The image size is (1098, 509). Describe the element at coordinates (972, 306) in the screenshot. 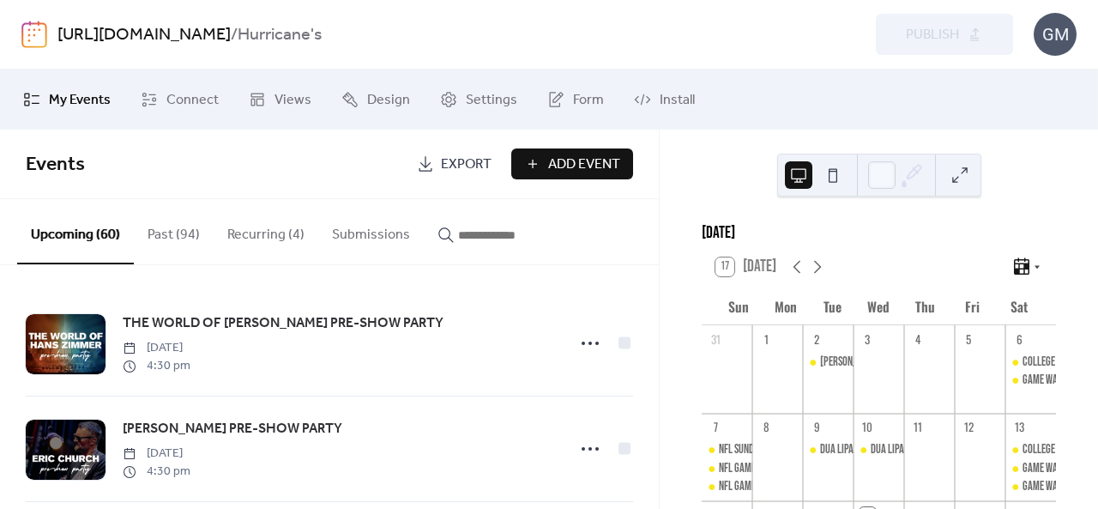

I see `div: Fri` at that location.